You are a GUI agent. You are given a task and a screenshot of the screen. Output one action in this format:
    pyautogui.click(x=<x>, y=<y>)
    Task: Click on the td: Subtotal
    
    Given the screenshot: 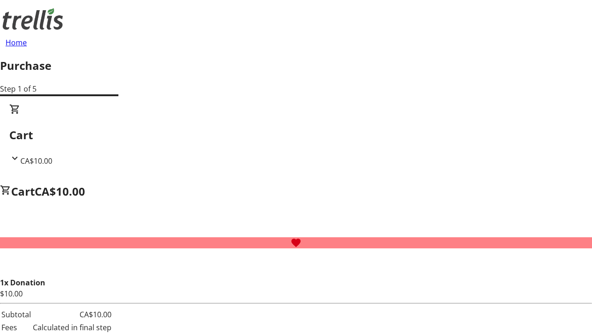 What is the action you would take?
    pyautogui.click(x=16, y=314)
    